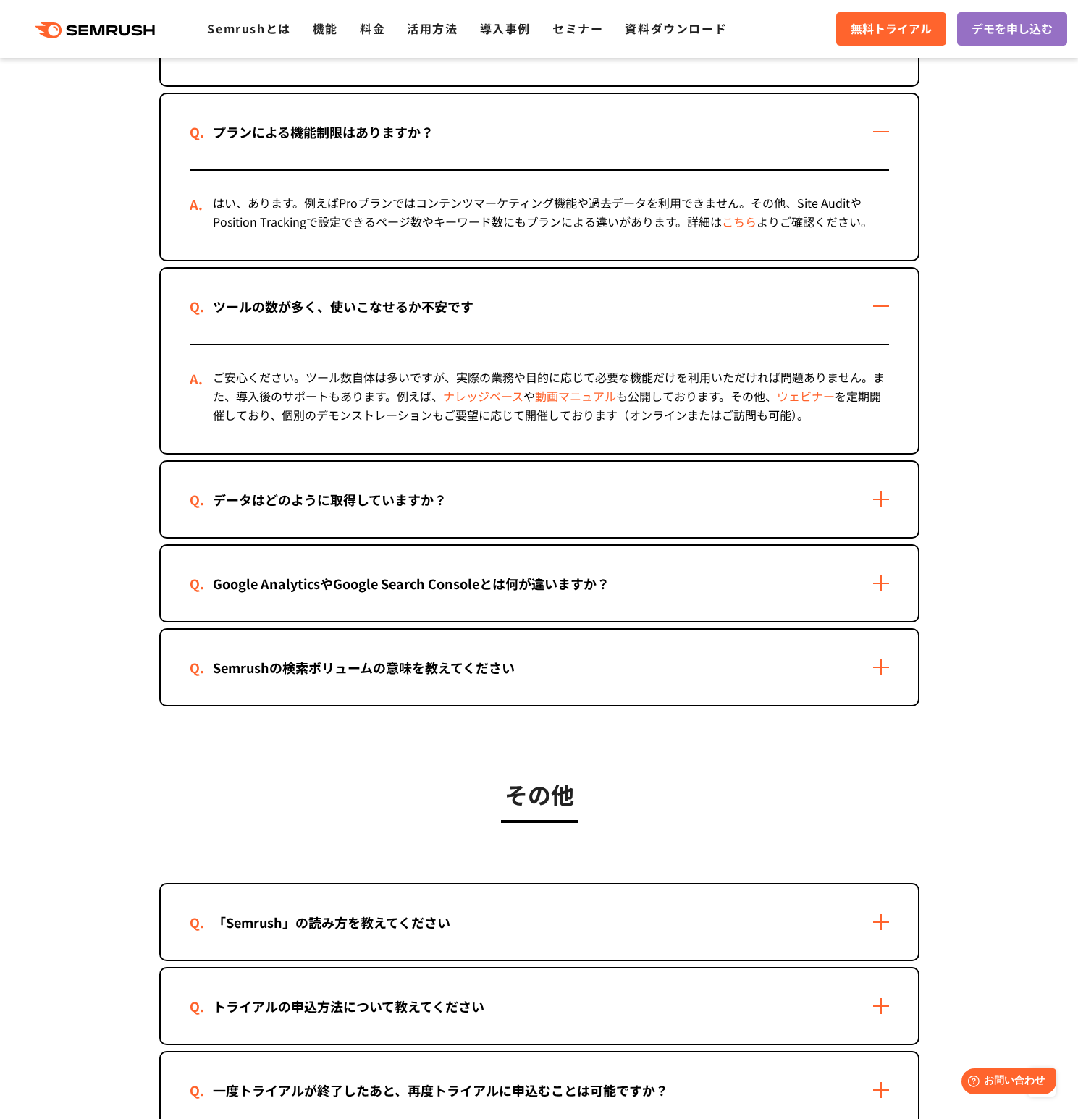 This screenshot has width=1078, height=1119. Describe the element at coordinates (65, 18) in the screenshot. I see `span: お問い合わせ` at that location.